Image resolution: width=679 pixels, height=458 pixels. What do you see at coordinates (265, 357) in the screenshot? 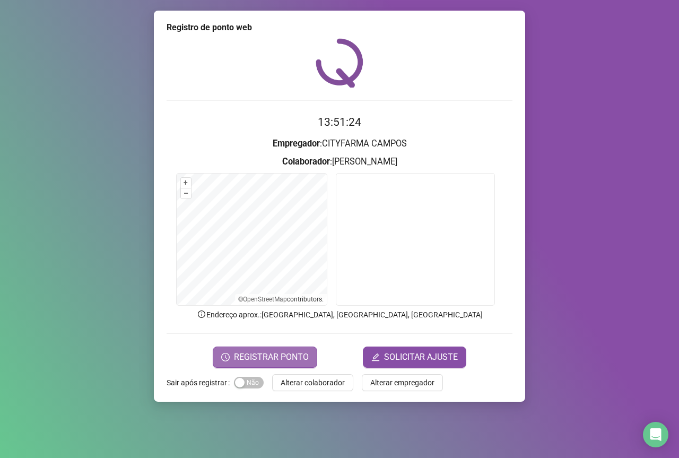
I see `button: REGISTRAR PONTO` at bounding box center [265, 357].